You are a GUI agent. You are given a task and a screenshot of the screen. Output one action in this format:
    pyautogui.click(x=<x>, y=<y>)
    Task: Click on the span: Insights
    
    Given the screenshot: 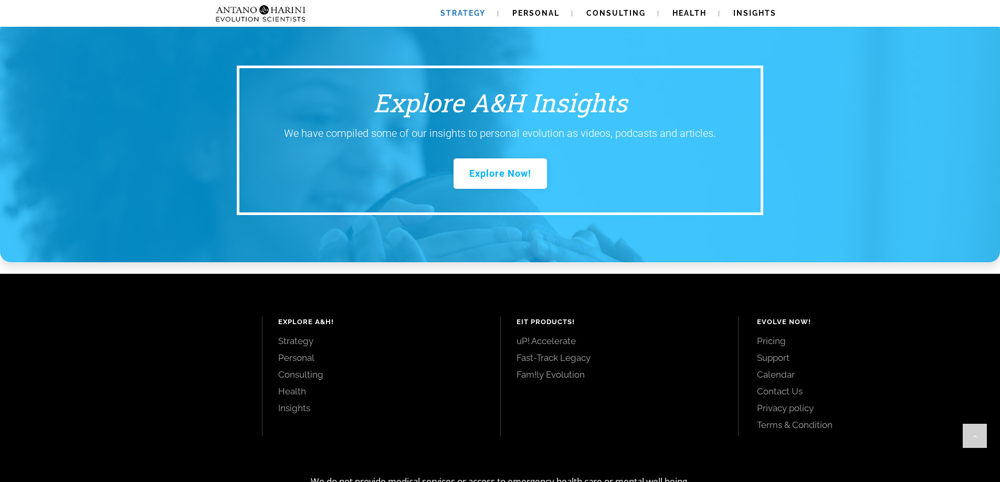 What is the action you would take?
    pyautogui.click(x=755, y=13)
    